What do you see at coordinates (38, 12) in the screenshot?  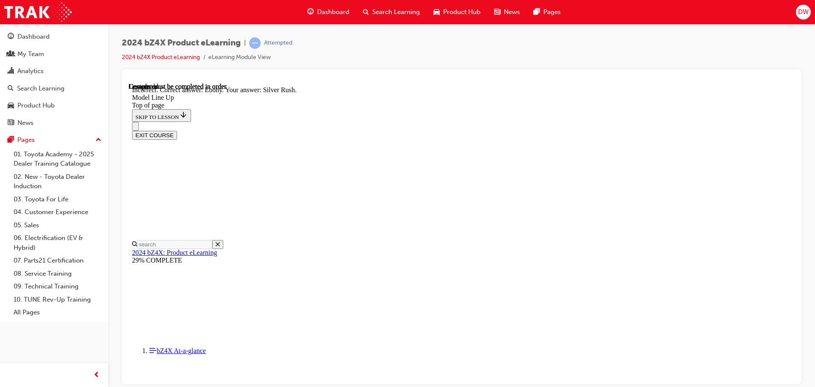 I see `img: Trak` at bounding box center [38, 12].